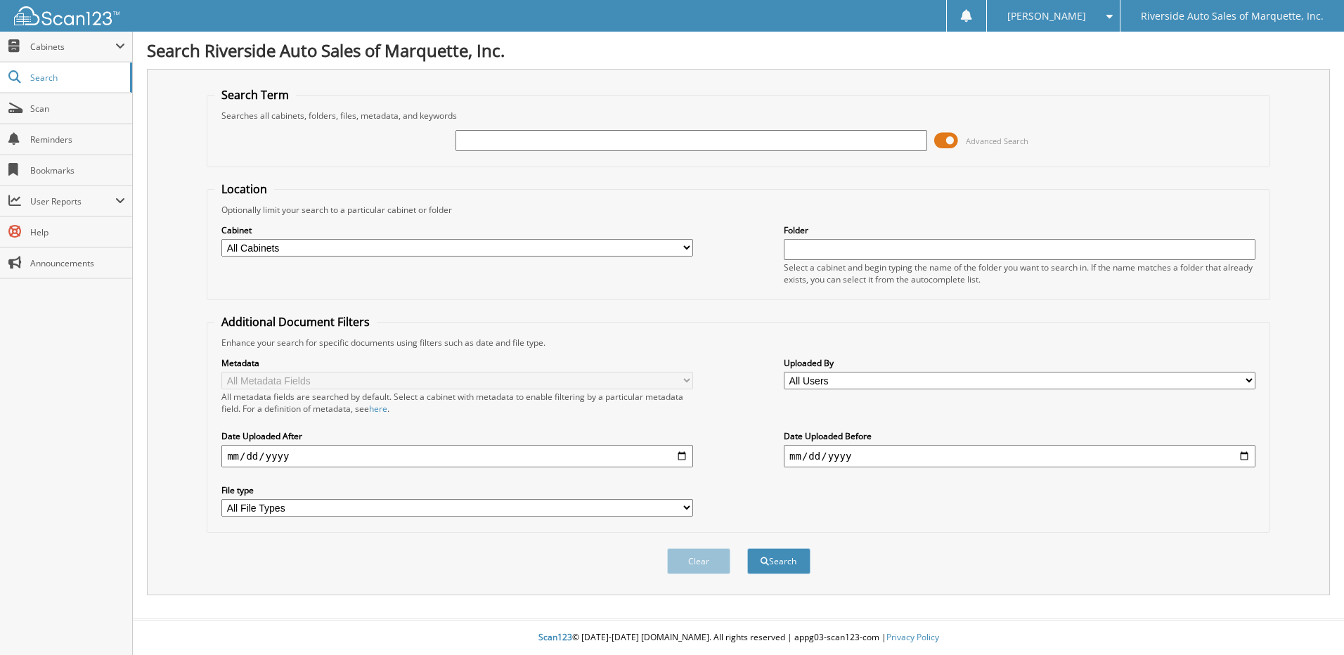  I want to click on span: Reminders, so click(77, 139).